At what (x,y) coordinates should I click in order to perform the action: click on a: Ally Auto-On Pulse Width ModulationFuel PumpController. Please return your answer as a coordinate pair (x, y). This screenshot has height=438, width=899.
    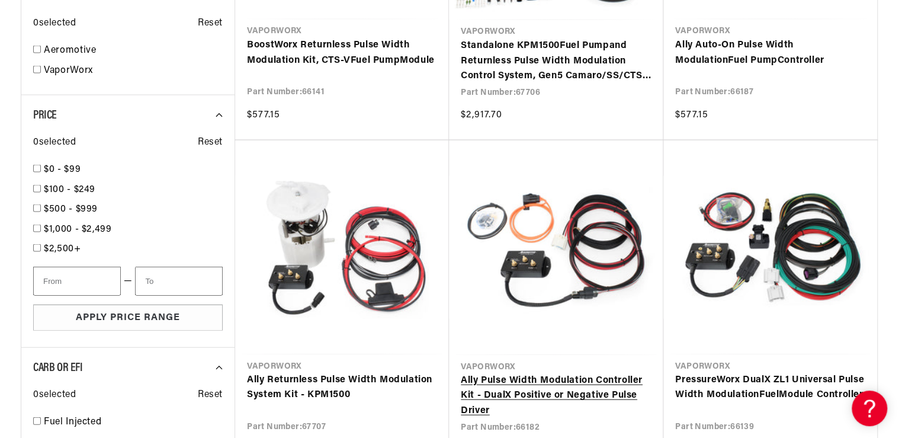
    Looking at the image, I should click on (770, 52).